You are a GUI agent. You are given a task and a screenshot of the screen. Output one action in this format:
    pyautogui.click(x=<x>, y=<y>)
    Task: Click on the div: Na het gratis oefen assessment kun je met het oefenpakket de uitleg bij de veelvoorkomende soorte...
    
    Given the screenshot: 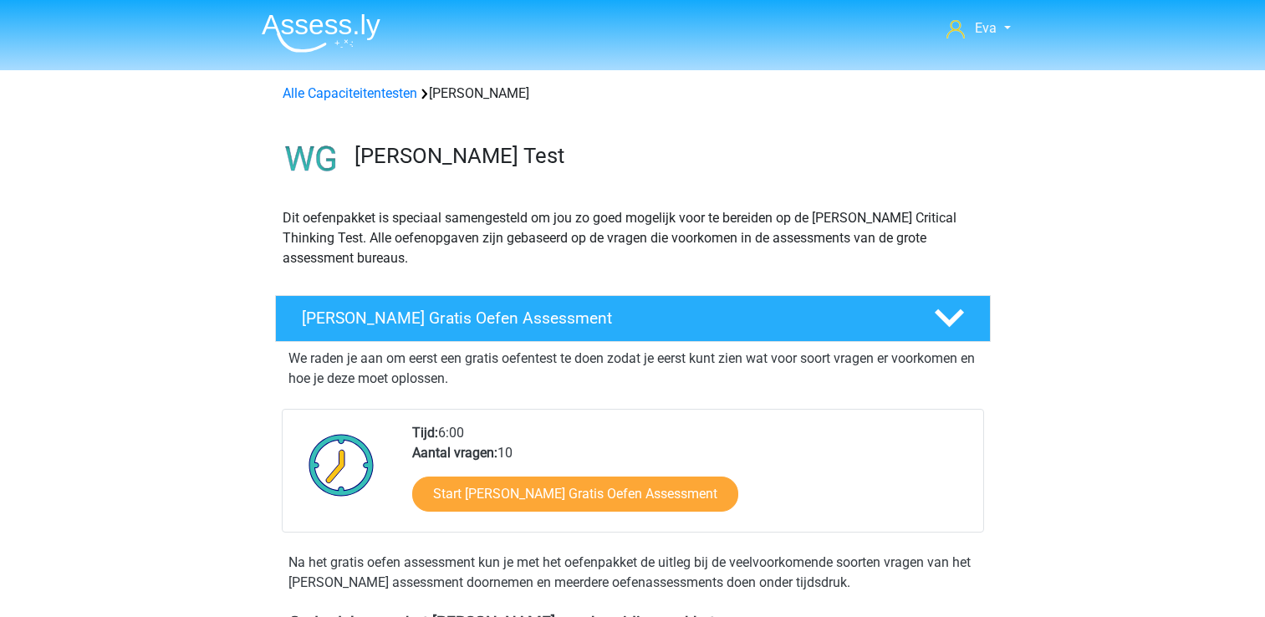 What is the action you would take?
    pyautogui.click(x=633, y=573)
    